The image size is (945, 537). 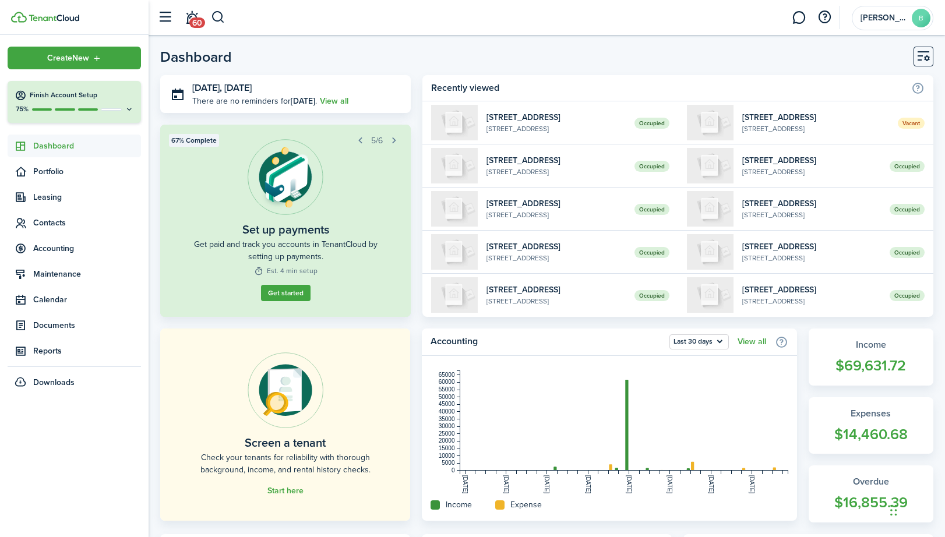 What do you see at coordinates (285, 230) in the screenshot?
I see `widget-step-title: Set up payments` at bounding box center [285, 230].